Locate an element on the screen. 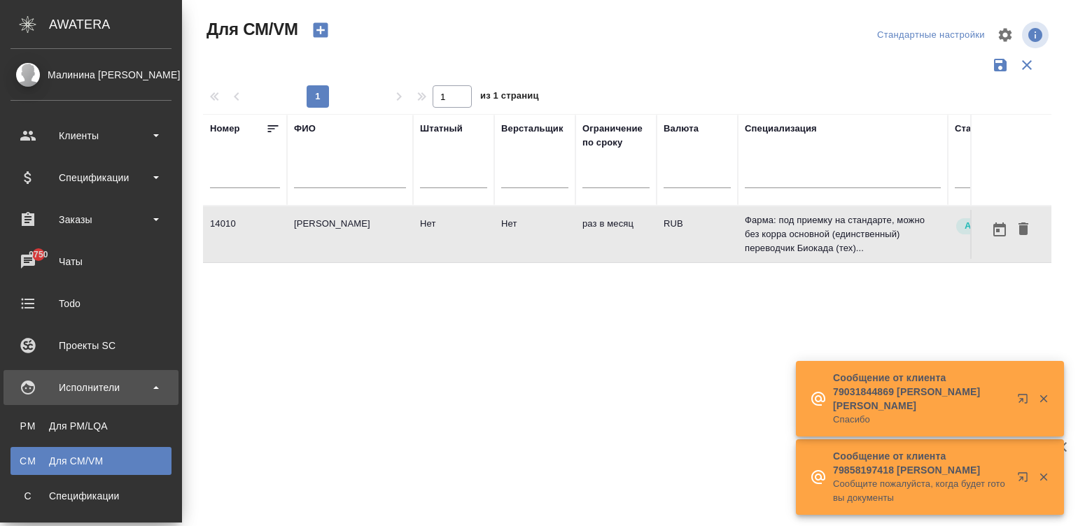 This screenshot has height=526, width=1078. div: Чаты is located at coordinates (91, 262).